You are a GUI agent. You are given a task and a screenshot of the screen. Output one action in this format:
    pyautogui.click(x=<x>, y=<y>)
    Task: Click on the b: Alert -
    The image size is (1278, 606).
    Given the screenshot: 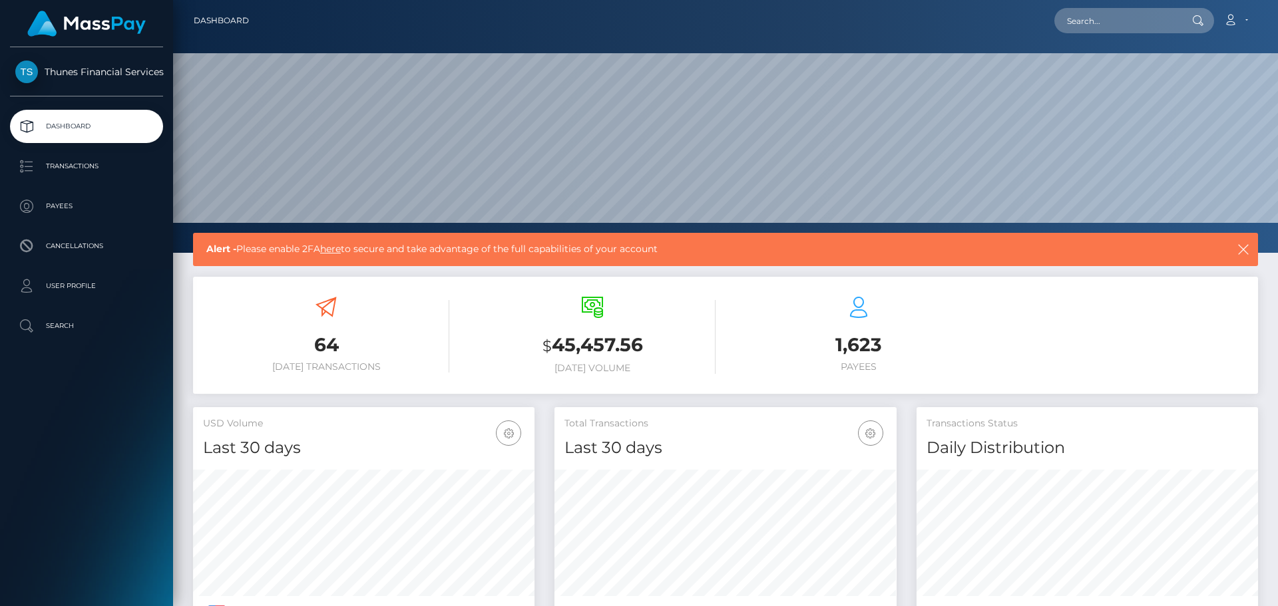 What is the action you would take?
    pyautogui.click(x=221, y=249)
    